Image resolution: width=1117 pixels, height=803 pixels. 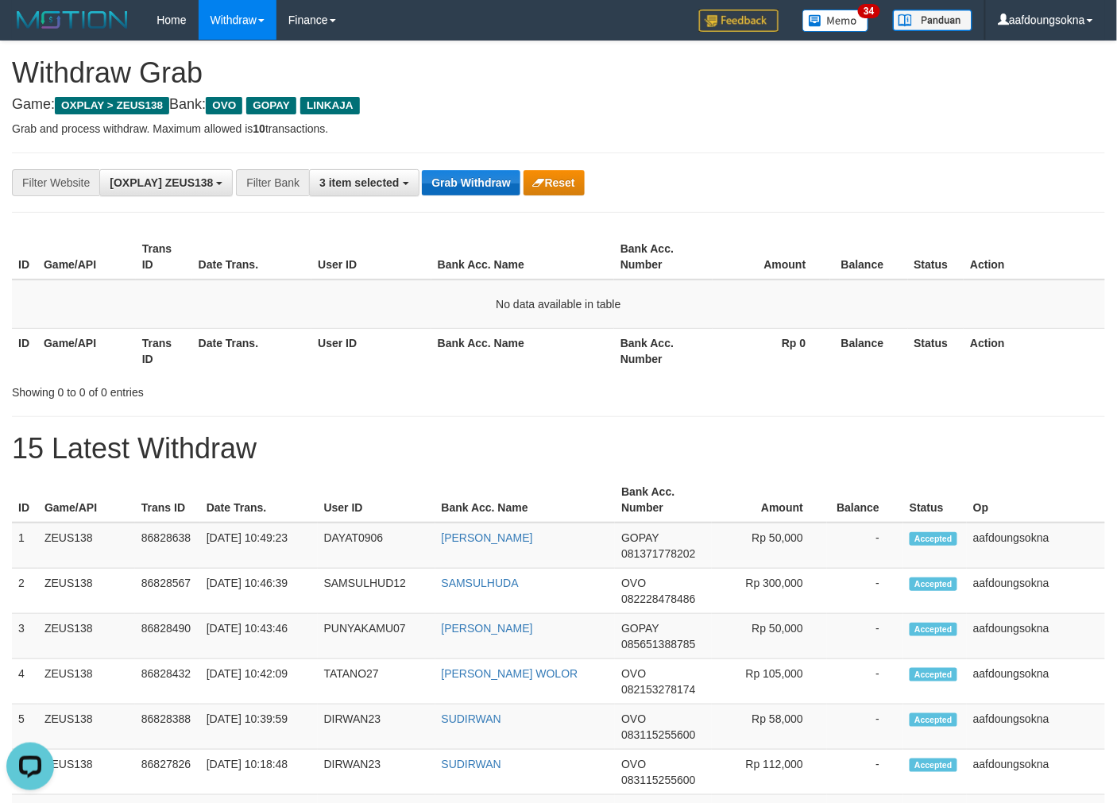 I want to click on div: Filter Bank, so click(x=272, y=183).